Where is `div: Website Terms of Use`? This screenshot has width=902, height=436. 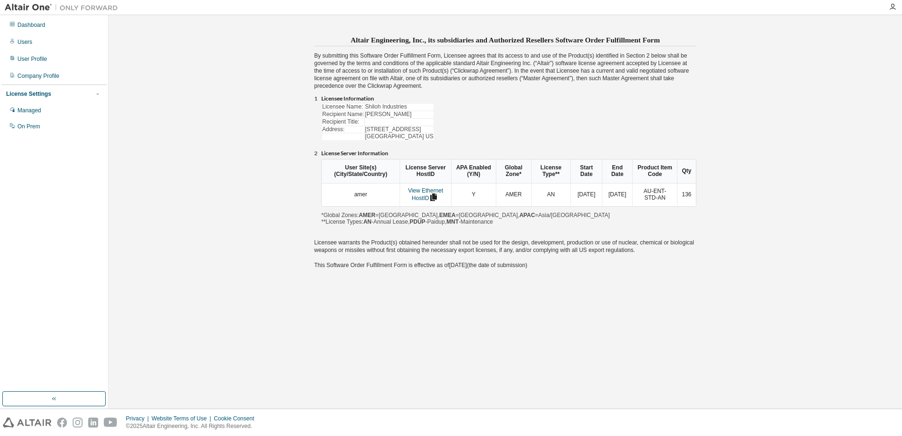 div: Website Terms of Use is located at coordinates (183, 419).